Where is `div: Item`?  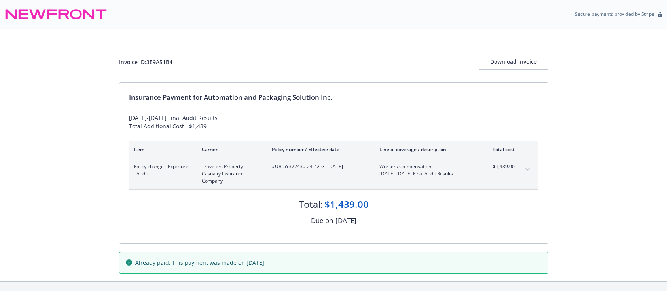 div: Item is located at coordinates (161, 149).